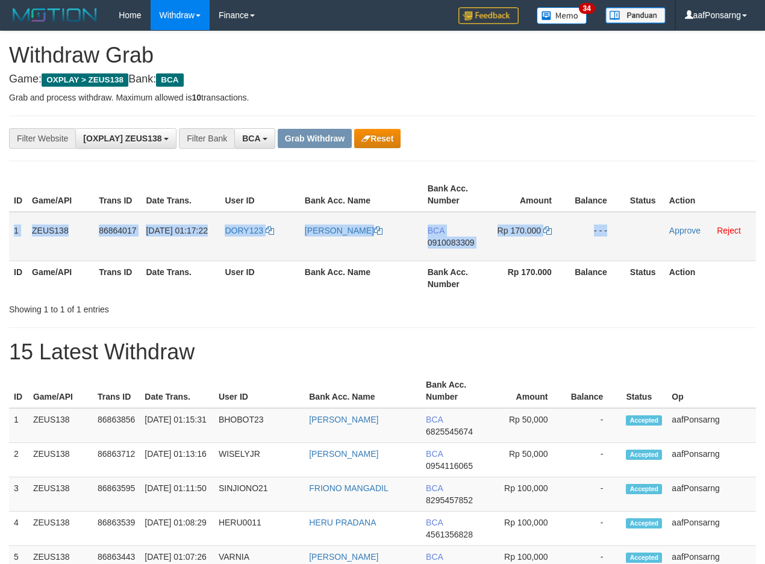  Describe the element at coordinates (382, 98) in the screenshot. I see `p: Grab and process withdraw. Maximum allowed is transactions.` at that location.